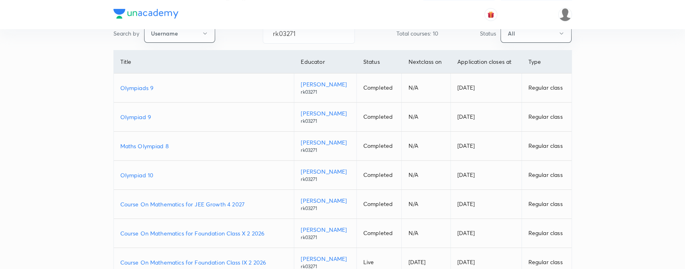 This screenshot has width=685, height=269. I want to click on p: Course On Mathematics for JEE Growth 4 2027, so click(204, 204).